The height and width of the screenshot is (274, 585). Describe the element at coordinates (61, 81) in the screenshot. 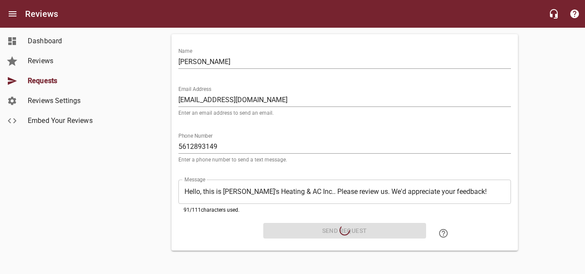

I see `span: Requests` at that location.